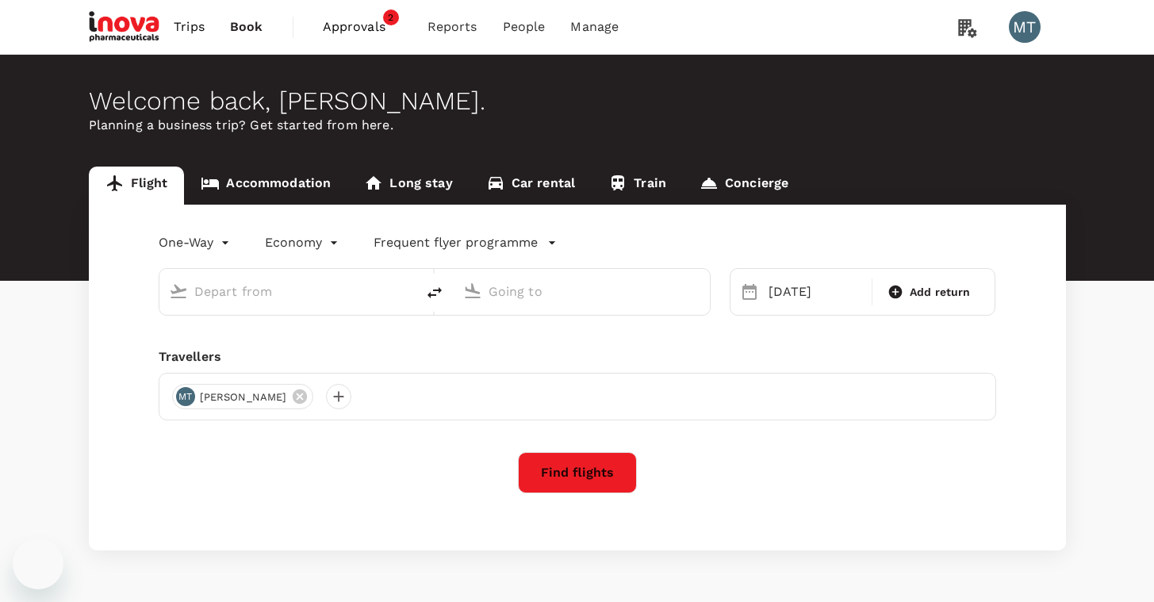  What do you see at coordinates (434, 293) in the screenshot?
I see `button: delete` at bounding box center [434, 293].